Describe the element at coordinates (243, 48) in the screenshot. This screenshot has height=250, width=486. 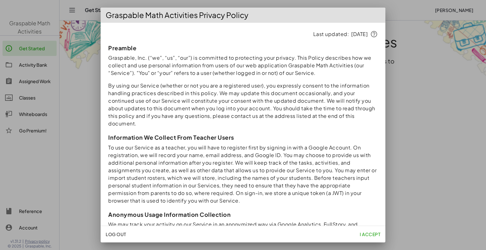
I see `h3: Preamble` at that location.